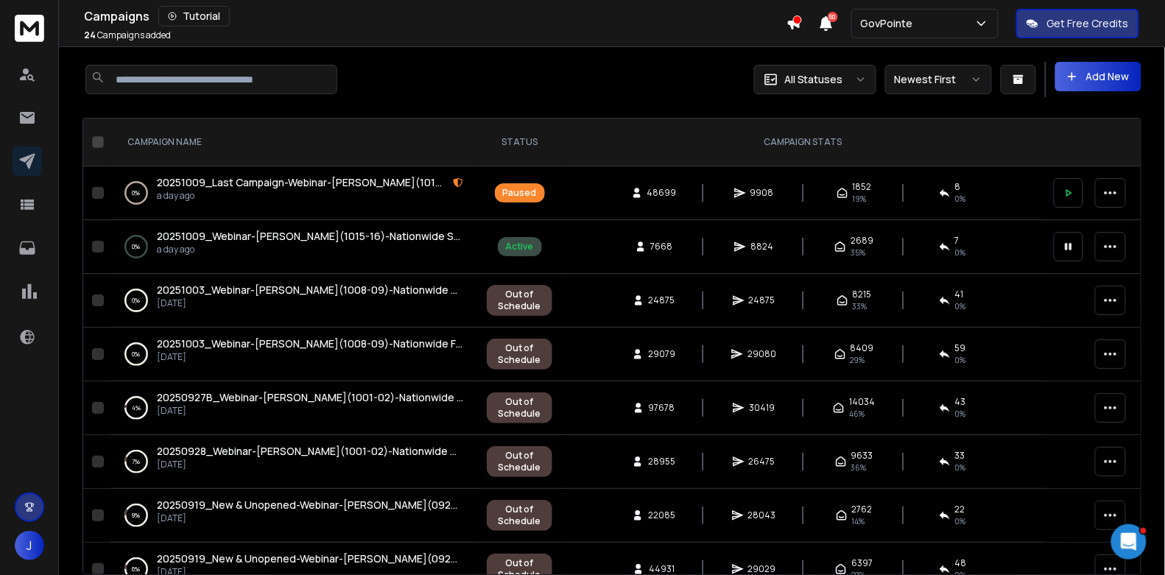 The image size is (1165, 575). I want to click on div: Paused, so click(520, 193).